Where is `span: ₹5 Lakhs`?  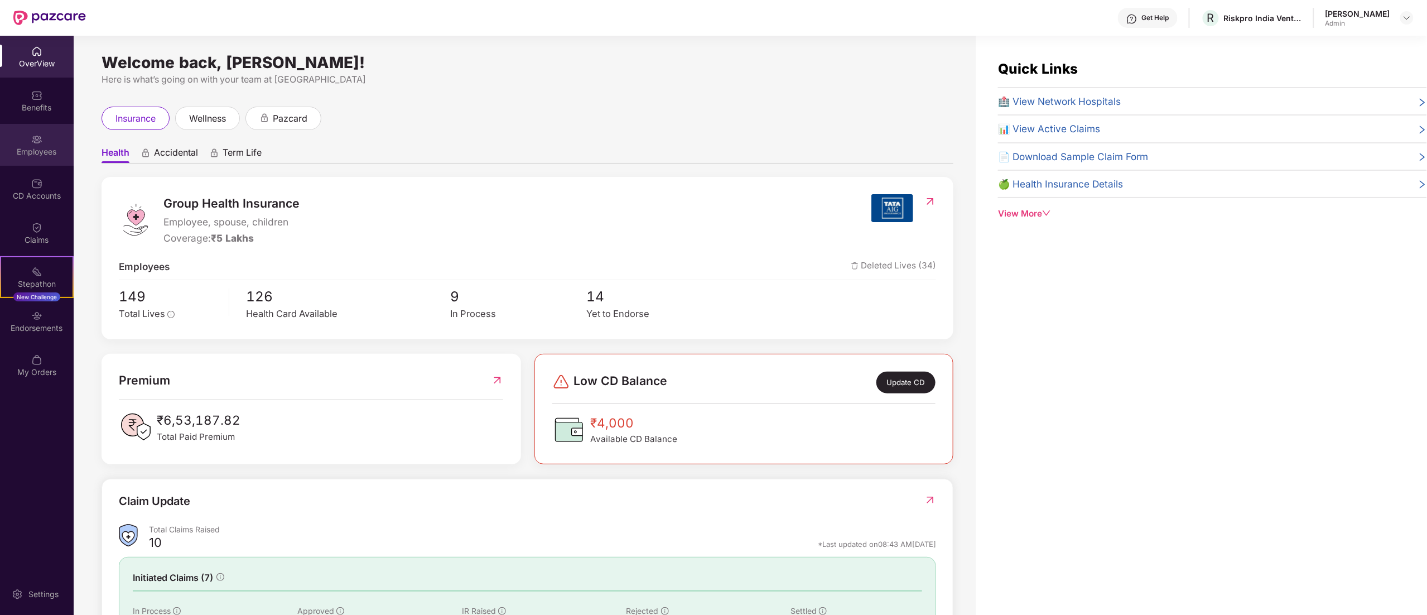 span: ₹5 Lakhs is located at coordinates (232, 238).